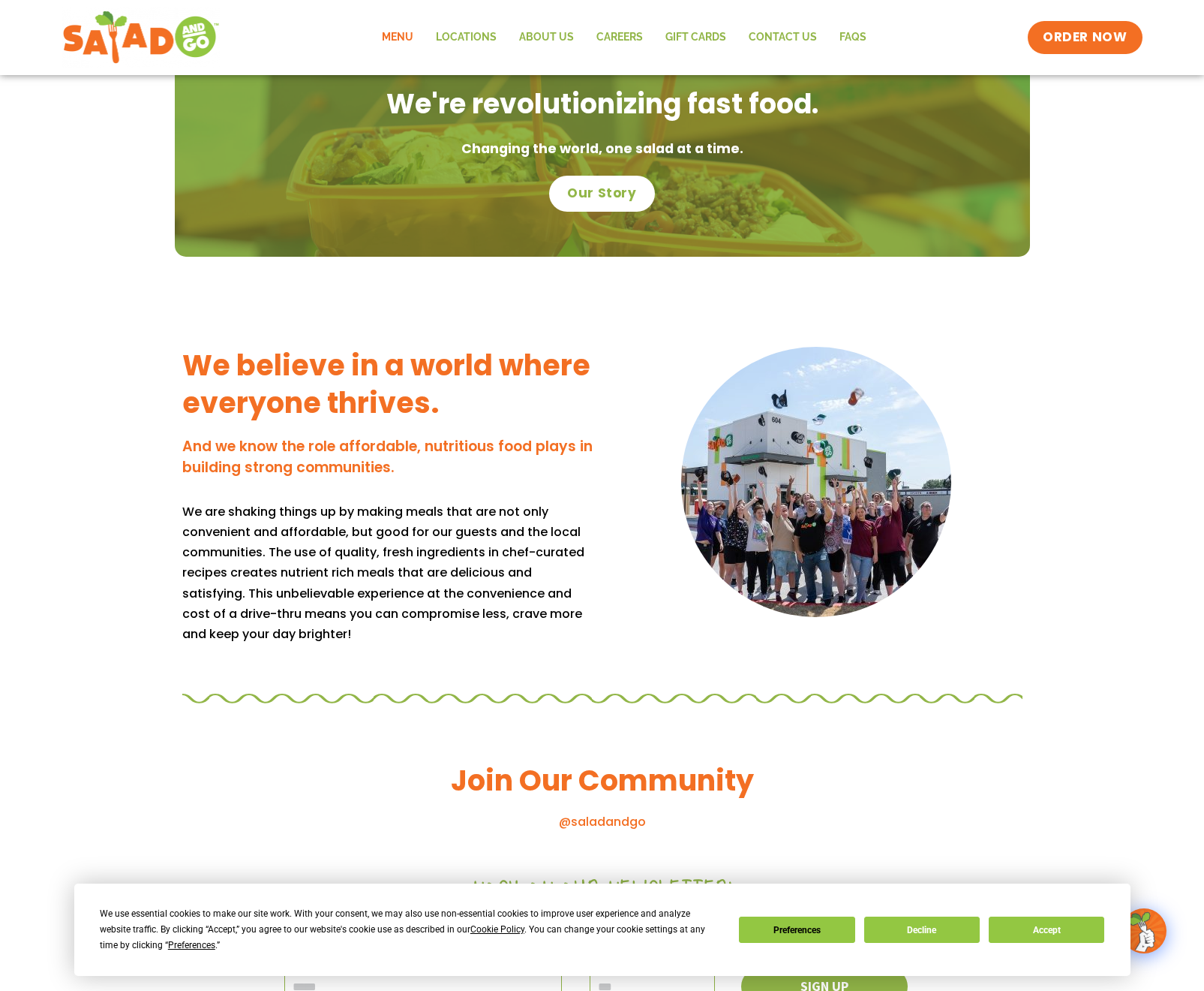 The image size is (1204, 991). What do you see at coordinates (1047, 929) in the screenshot?
I see `button: Accept` at bounding box center [1047, 929].